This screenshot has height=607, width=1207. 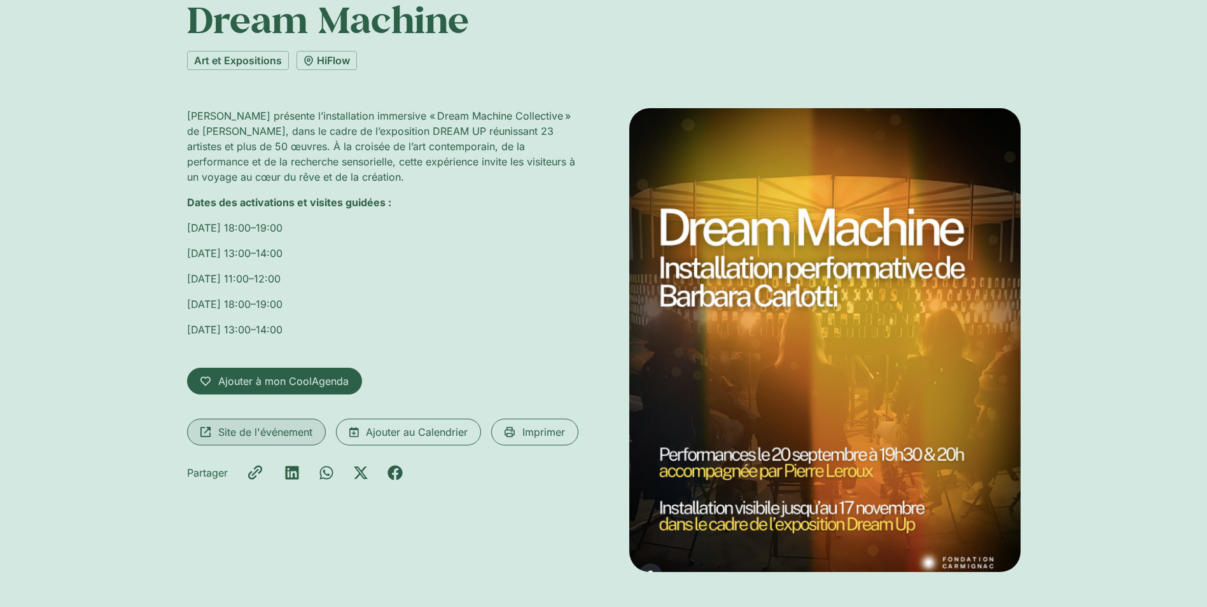 I want to click on a: Site de l'événement, so click(x=257, y=432).